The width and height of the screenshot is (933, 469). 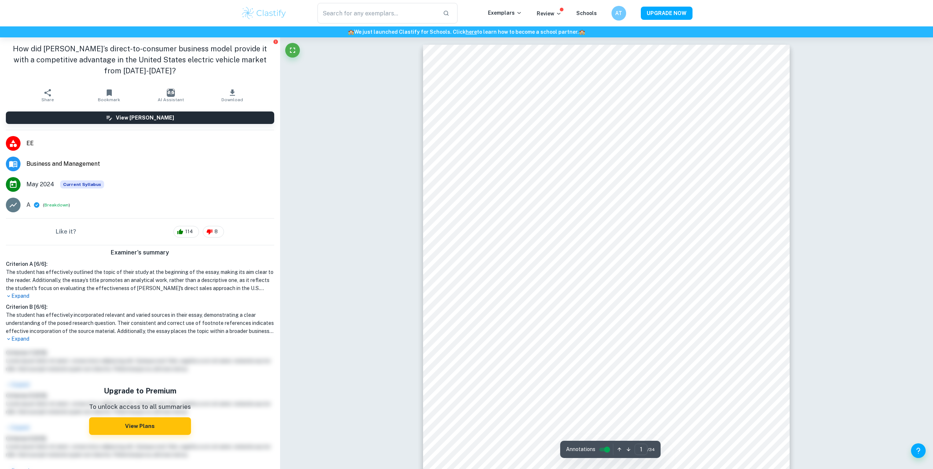 I want to click on img: Clastify logo, so click(x=264, y=13).